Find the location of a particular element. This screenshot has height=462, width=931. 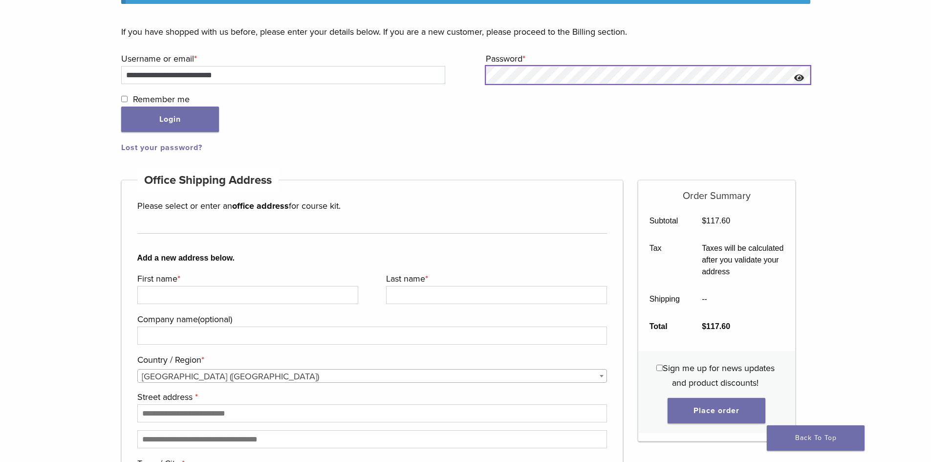

input: Sign me up for news updates and product discounts! is located at coordinates (659, 367).